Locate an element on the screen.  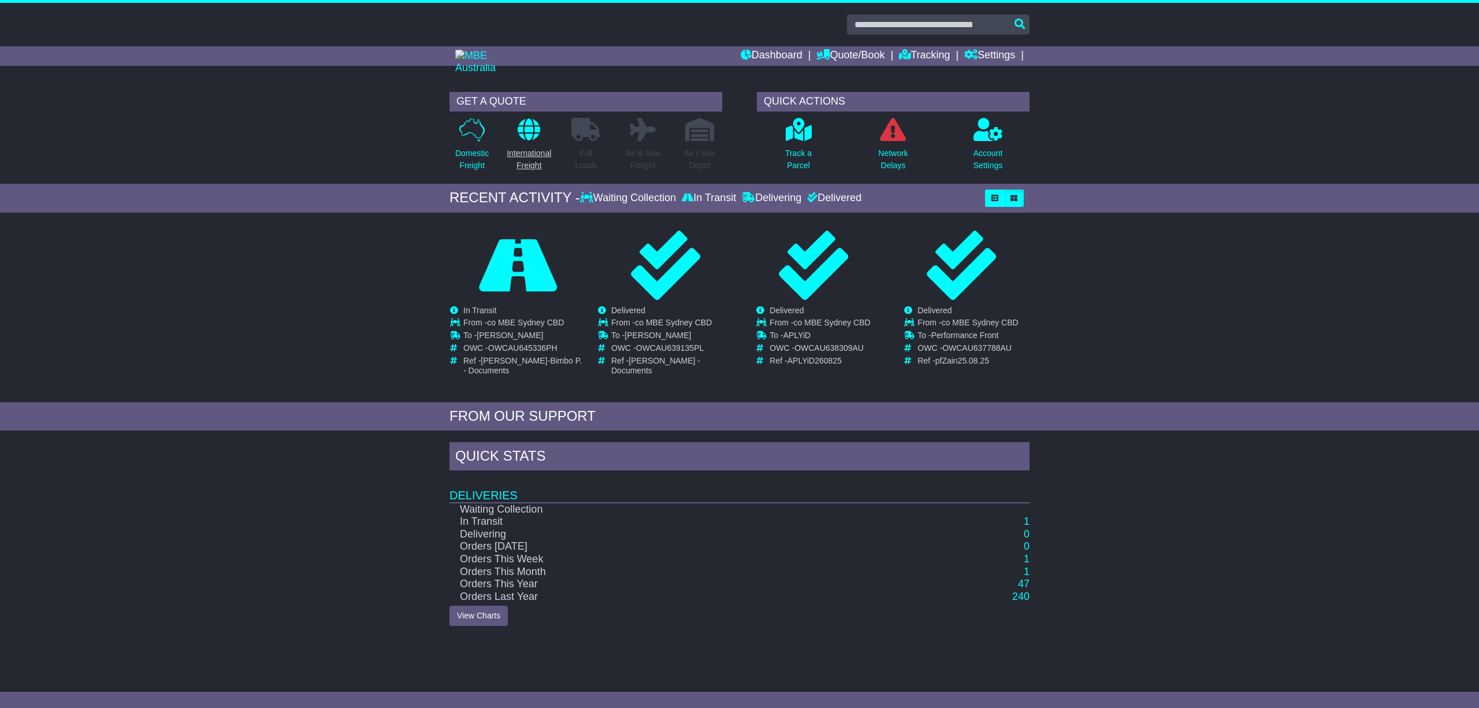
a: Quote/Book is located at coordinates (851, 56).